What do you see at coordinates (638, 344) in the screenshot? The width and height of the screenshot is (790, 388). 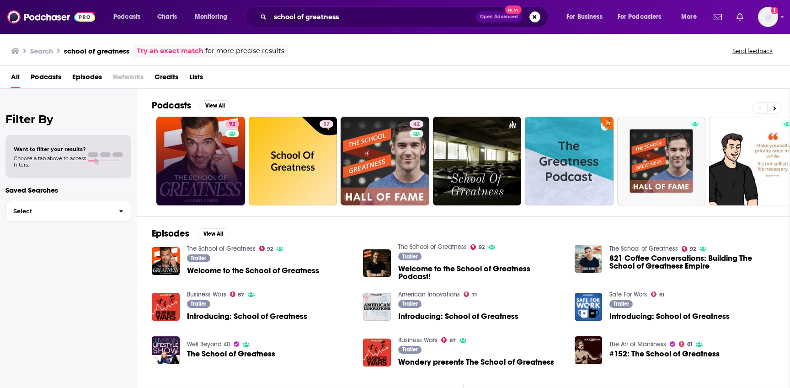 I see `a: The Art of Manliness` at bounding box center [638, 344].